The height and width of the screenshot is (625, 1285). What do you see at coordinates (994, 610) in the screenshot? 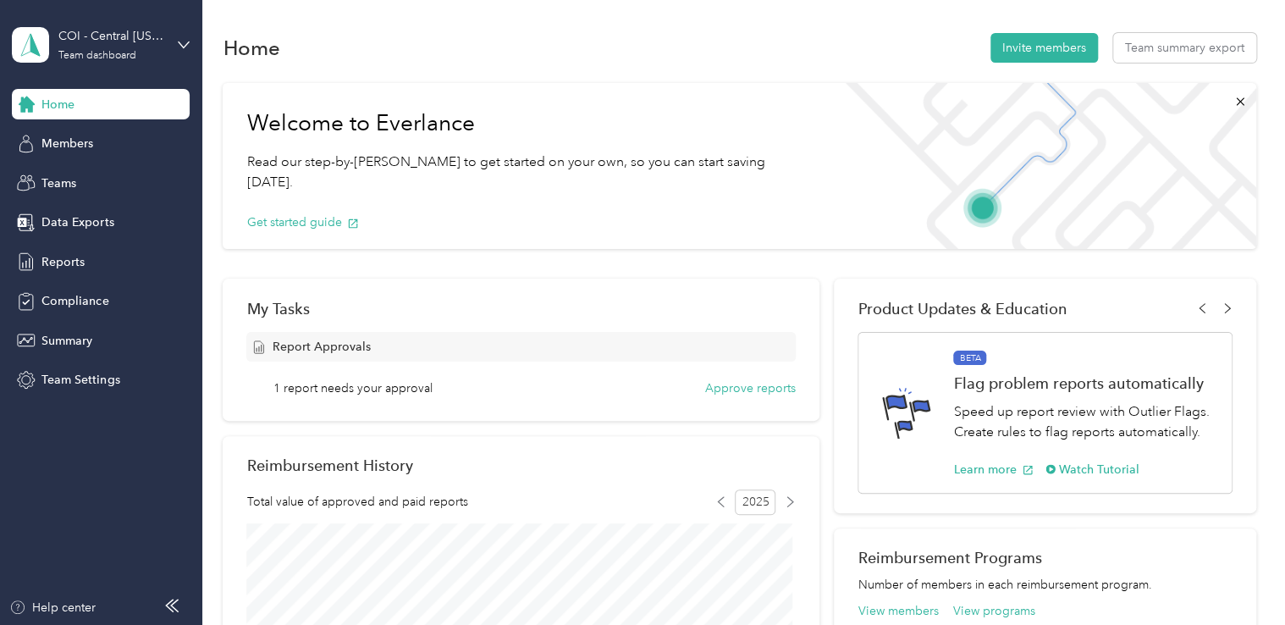
I see `button: View programs` at bounding box center [994, 610].